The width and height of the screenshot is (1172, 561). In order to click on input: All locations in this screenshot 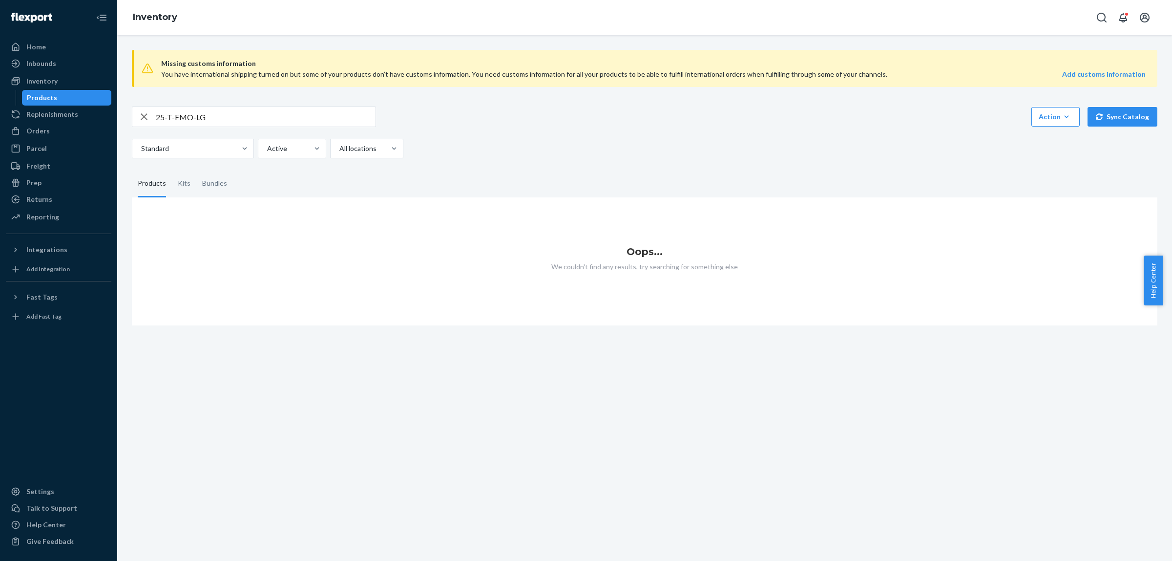, I will do `click(339, 148)`.